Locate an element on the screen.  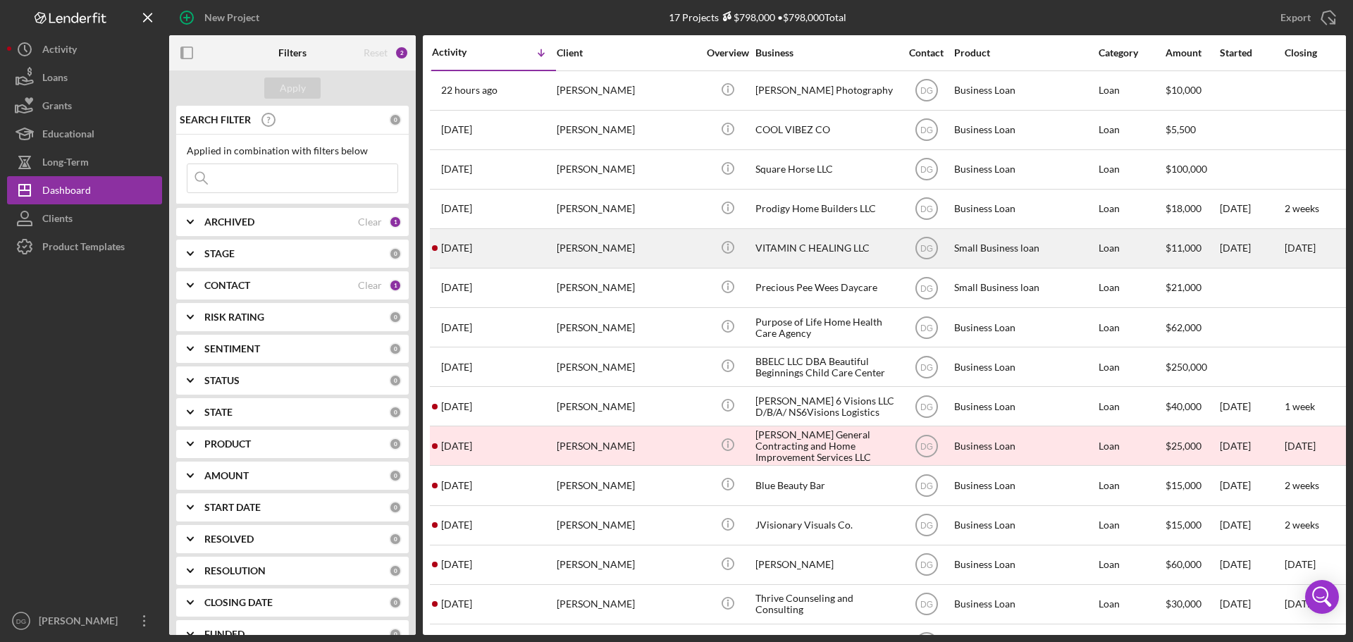
span: $30,000 is located at coordinates (1183, 603).